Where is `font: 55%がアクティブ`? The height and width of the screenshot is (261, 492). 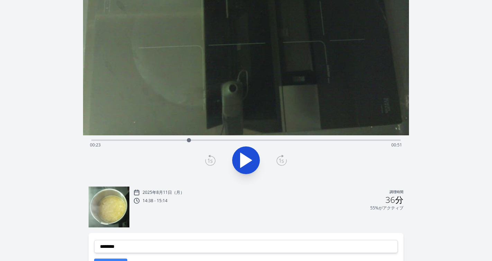
font: 55%がアクティブ is located at coordinates (387, 208).